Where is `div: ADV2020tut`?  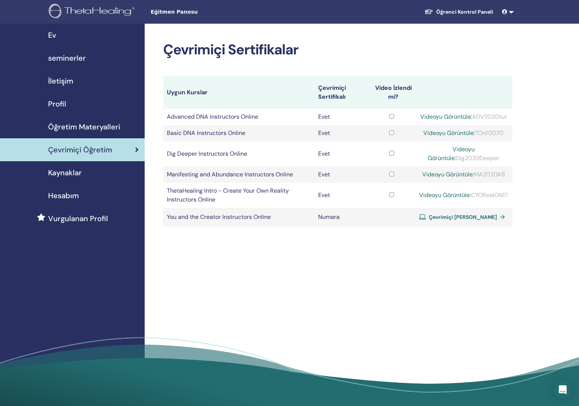
div: ADV2020tut is located at coordinates (463, 117).